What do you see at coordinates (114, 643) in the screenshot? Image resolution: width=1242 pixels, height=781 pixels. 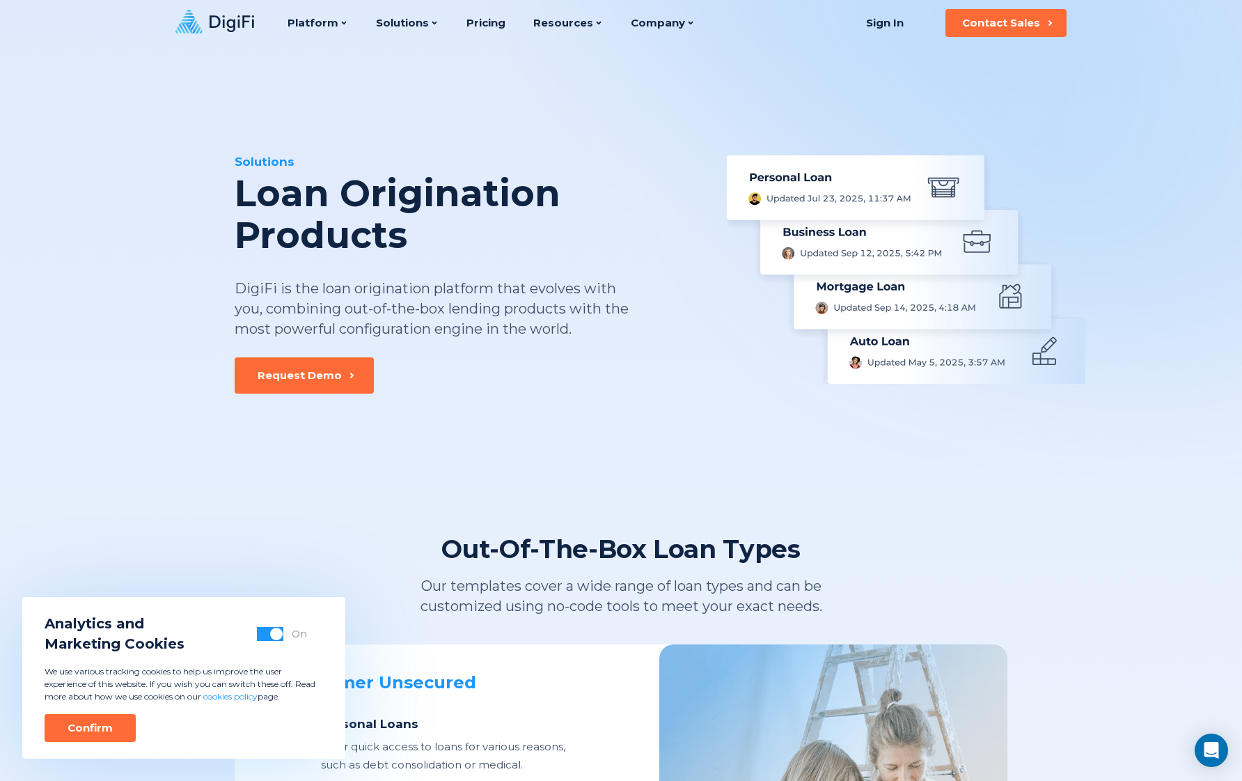 I see `span: Marketing Cookies` at bounding box center [114, 643].